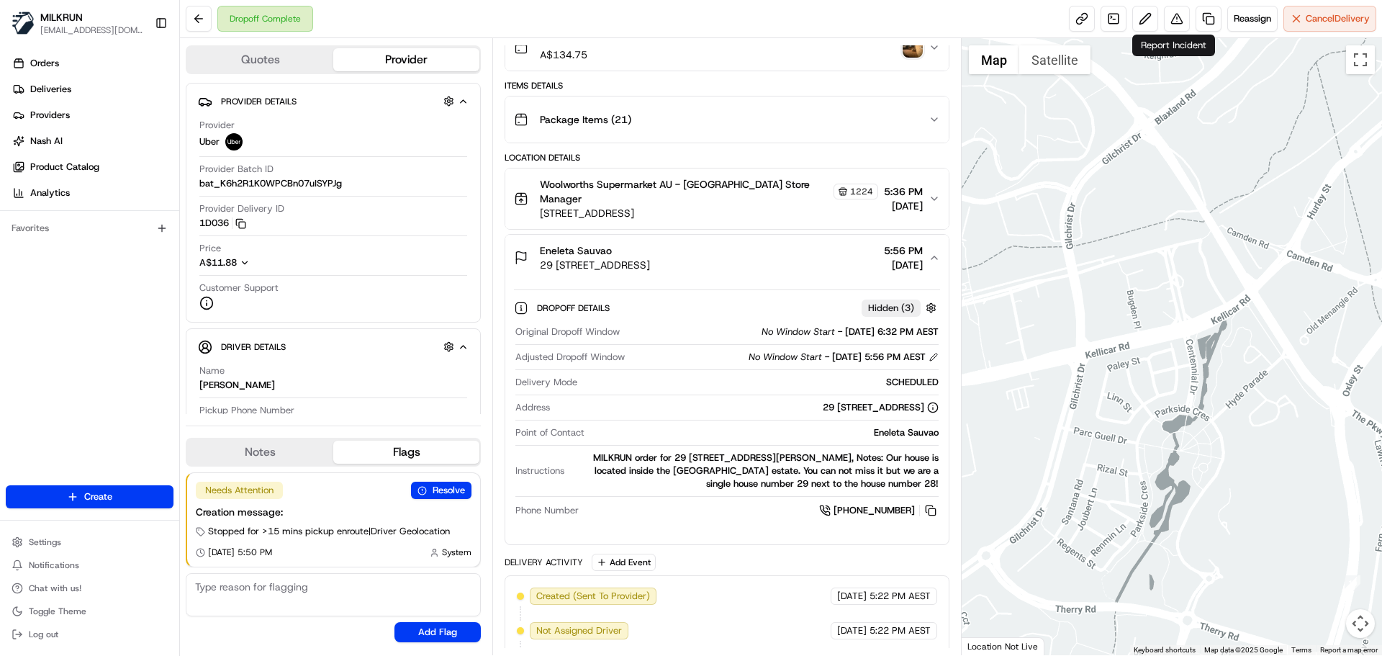 The width and height of the screenshot is (1382, 656). Describe the element at coordinates (61, 17) in the screenshot. I see `span: MILKRUN` at that location.